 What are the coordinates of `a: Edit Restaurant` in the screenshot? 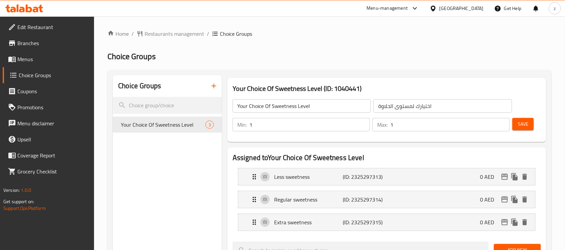 It's located at (49, 27).